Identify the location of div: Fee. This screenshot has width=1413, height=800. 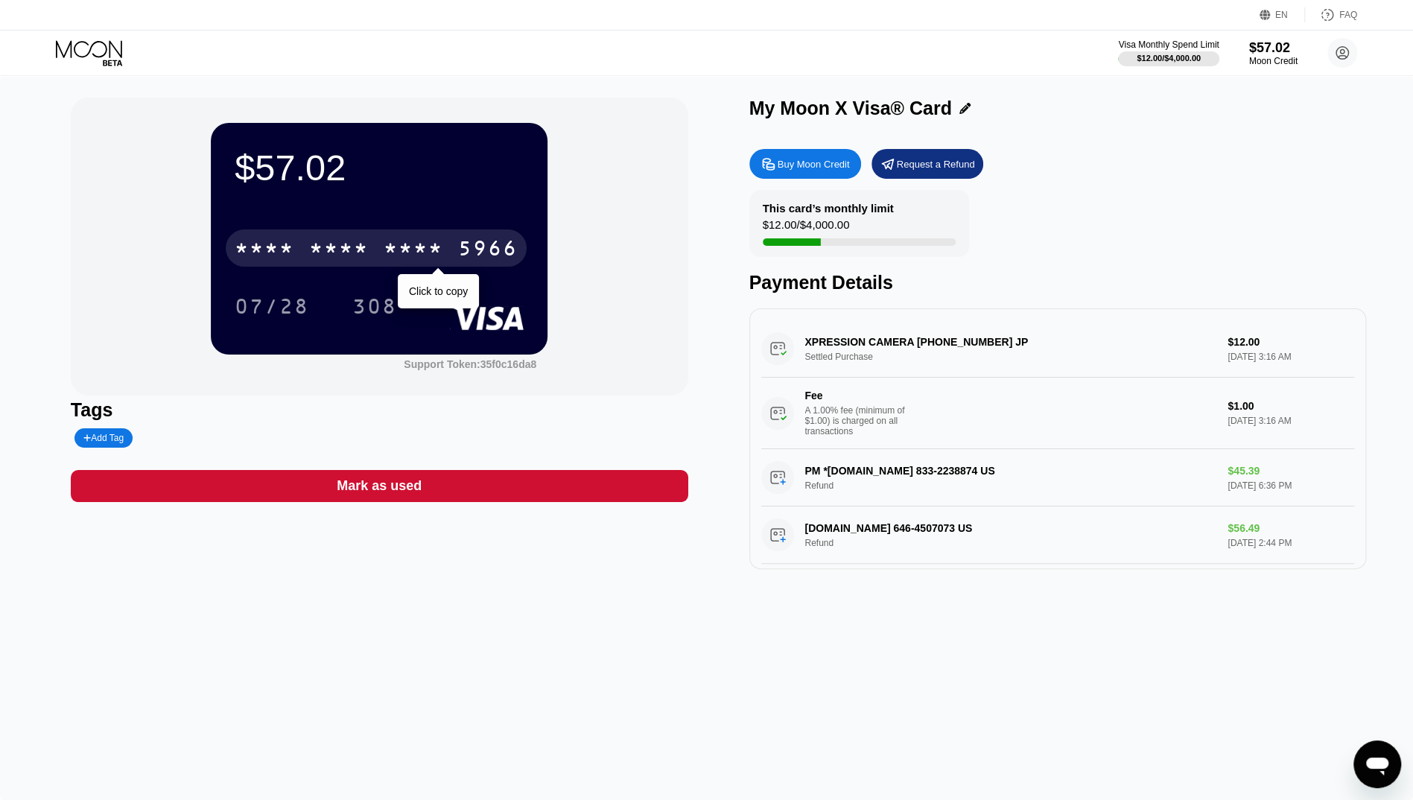
(857, 395).